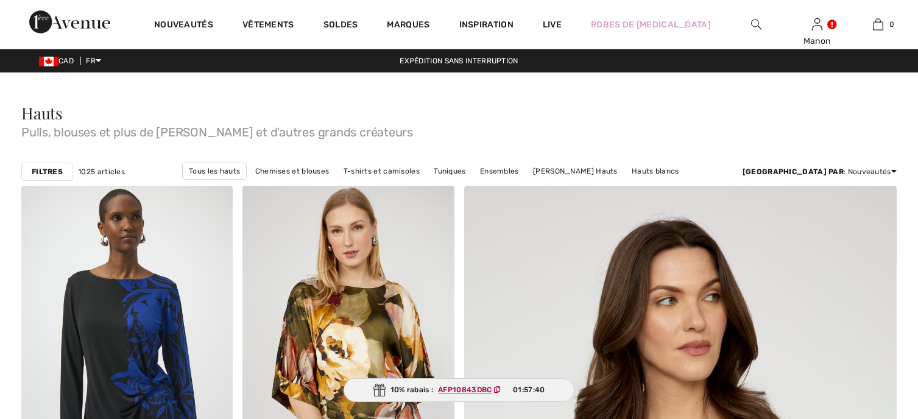 The height and width of the screenshot is (419, 918). I want to click on a: T-shirts et camisoles, so click(381, 171).